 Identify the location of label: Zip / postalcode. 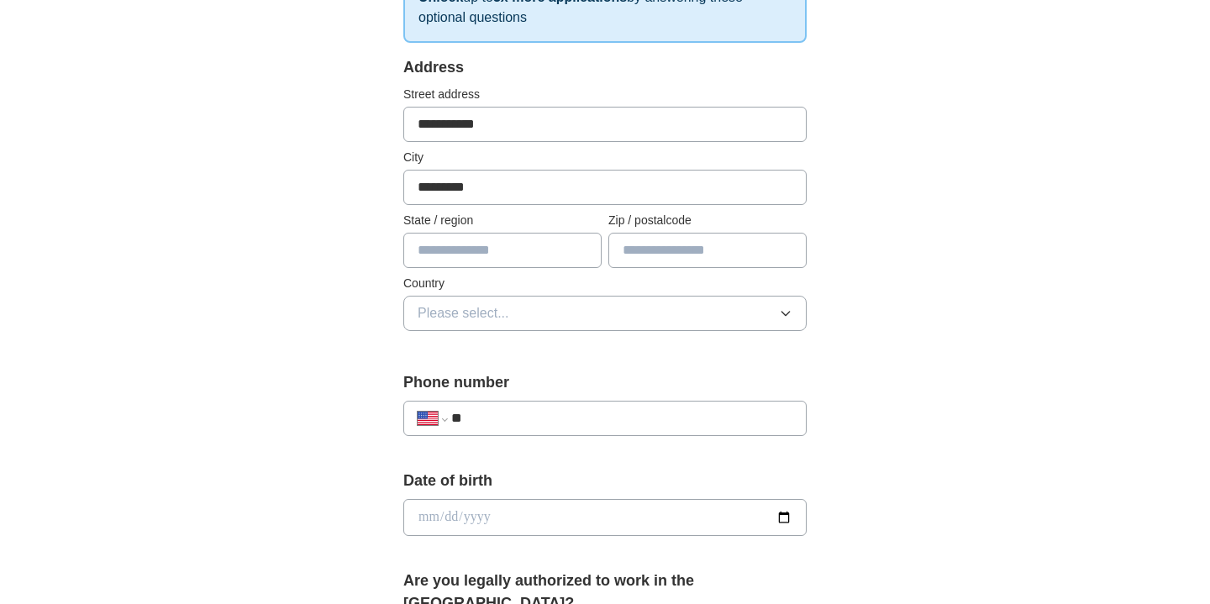
(707, 220).